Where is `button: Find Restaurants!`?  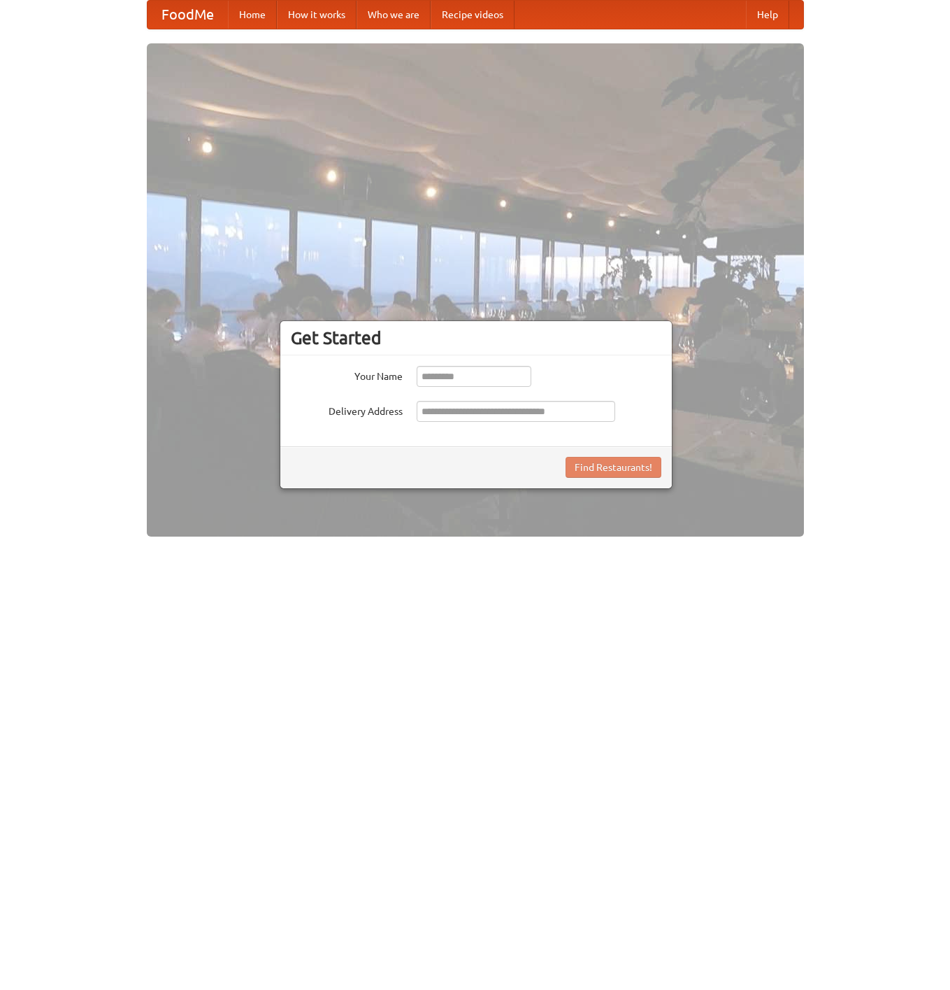 button: Find Restaurants! is located at coordinates (613, 467).